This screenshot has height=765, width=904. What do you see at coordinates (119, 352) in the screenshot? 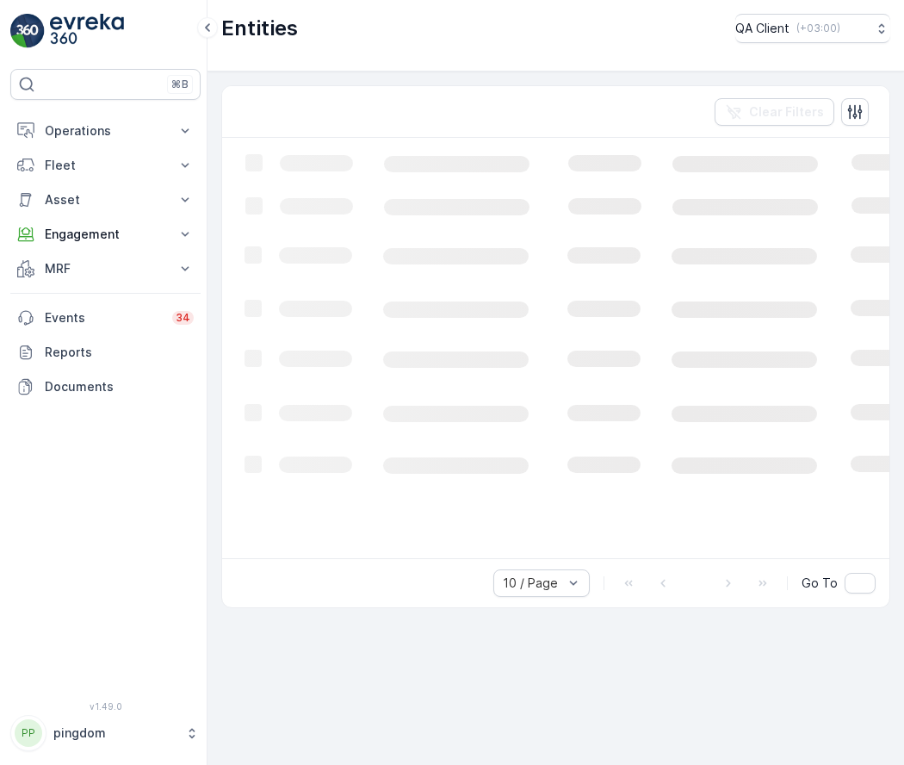
I see `p: Reports` at bounding box center [119, 352].